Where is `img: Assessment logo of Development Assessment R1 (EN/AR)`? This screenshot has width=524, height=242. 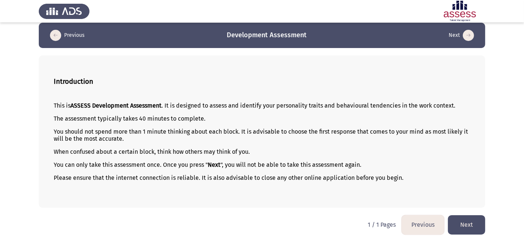
img: Assessment logo of Development Assessment R1 (EN/AR) is located at coordinates (460, 11).